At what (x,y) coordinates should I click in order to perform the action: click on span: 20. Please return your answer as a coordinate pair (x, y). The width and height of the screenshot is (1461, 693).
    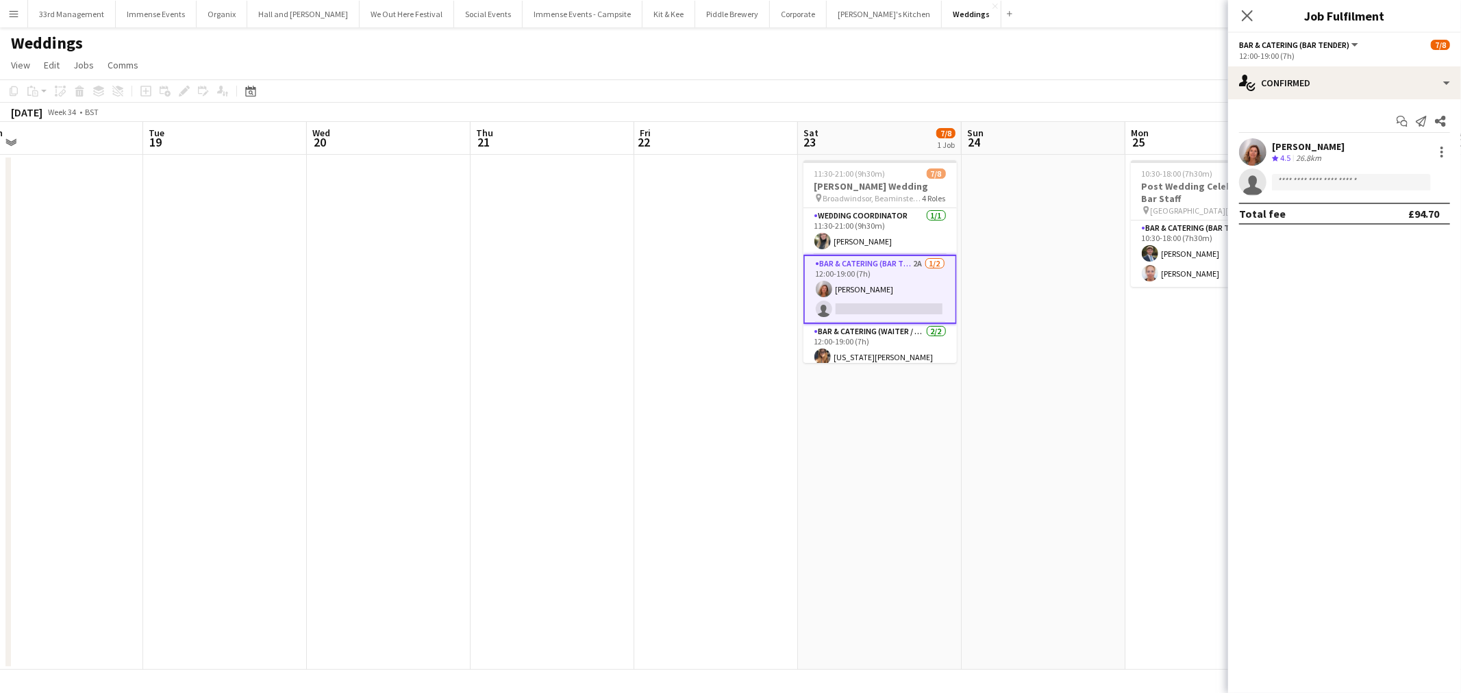
    Looking at the image, I should click on (320, 142).